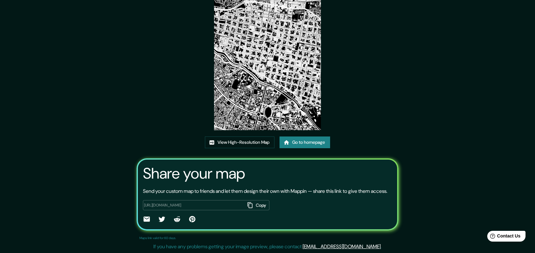 The height and width of the screenshot is (253, 535). Describe the element at coordinates (240, 142) in the screenshot. I see `a: View High-Resolution Map` at that location.